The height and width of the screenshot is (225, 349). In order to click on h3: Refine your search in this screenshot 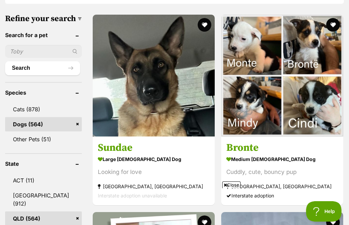, I will do `click(43, 19)`.